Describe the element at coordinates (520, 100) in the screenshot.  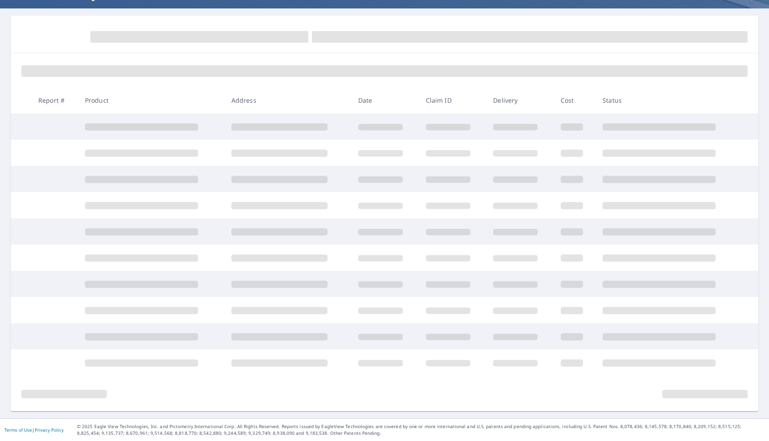
I see `th: Delivery` at that location.